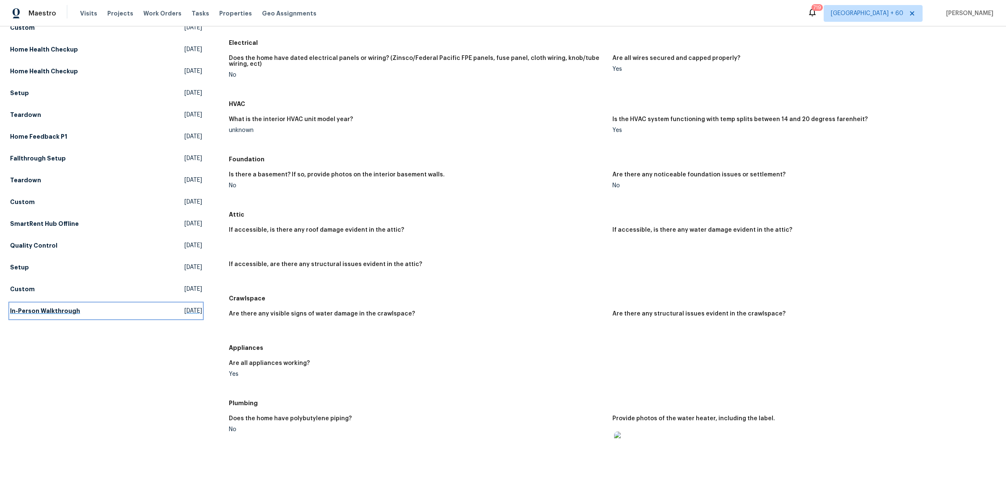 The width and height of the screenshot is (1006, 481). Describe the element at coordinates (817, 8) in the screenshot. I see `div: 719` at that location.